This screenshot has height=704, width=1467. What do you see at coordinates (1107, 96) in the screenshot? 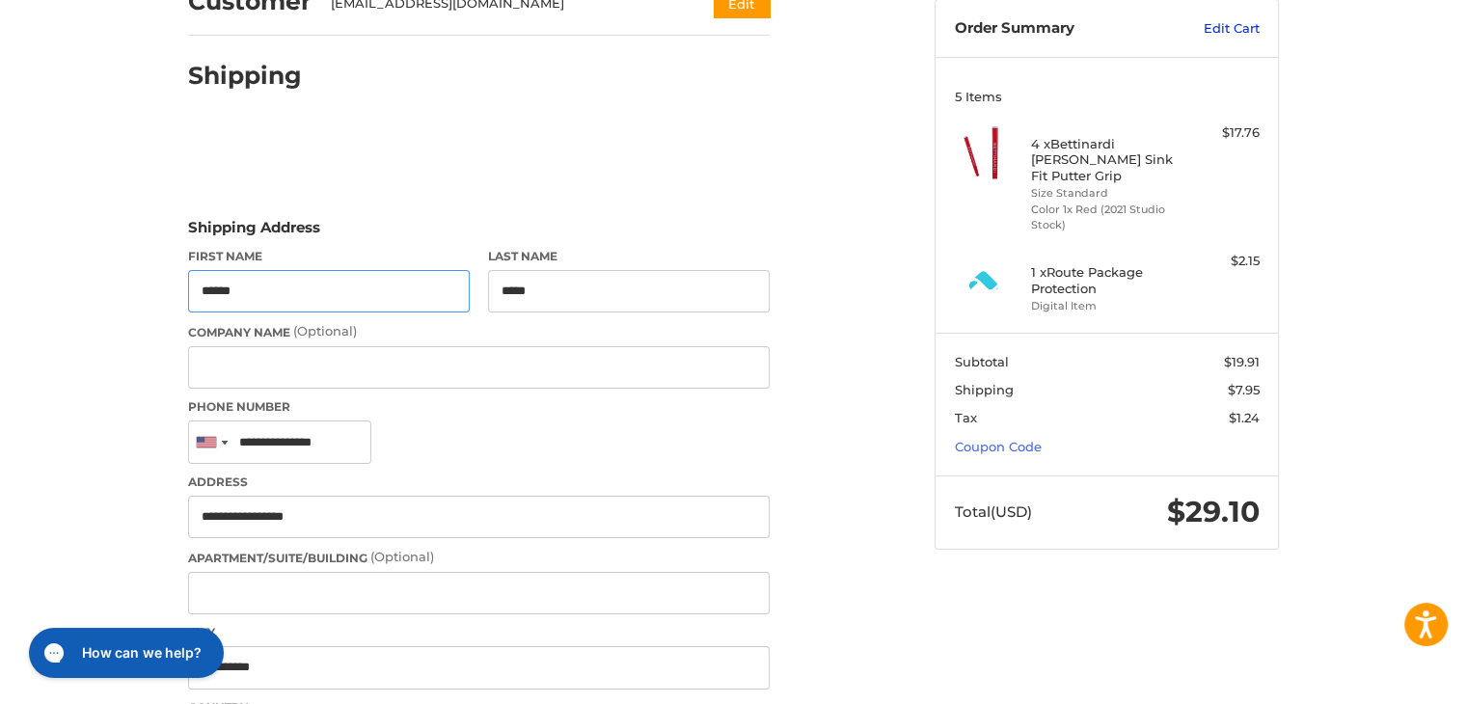
I see `h3: 5 Items` at bounding box center [1107, 96].